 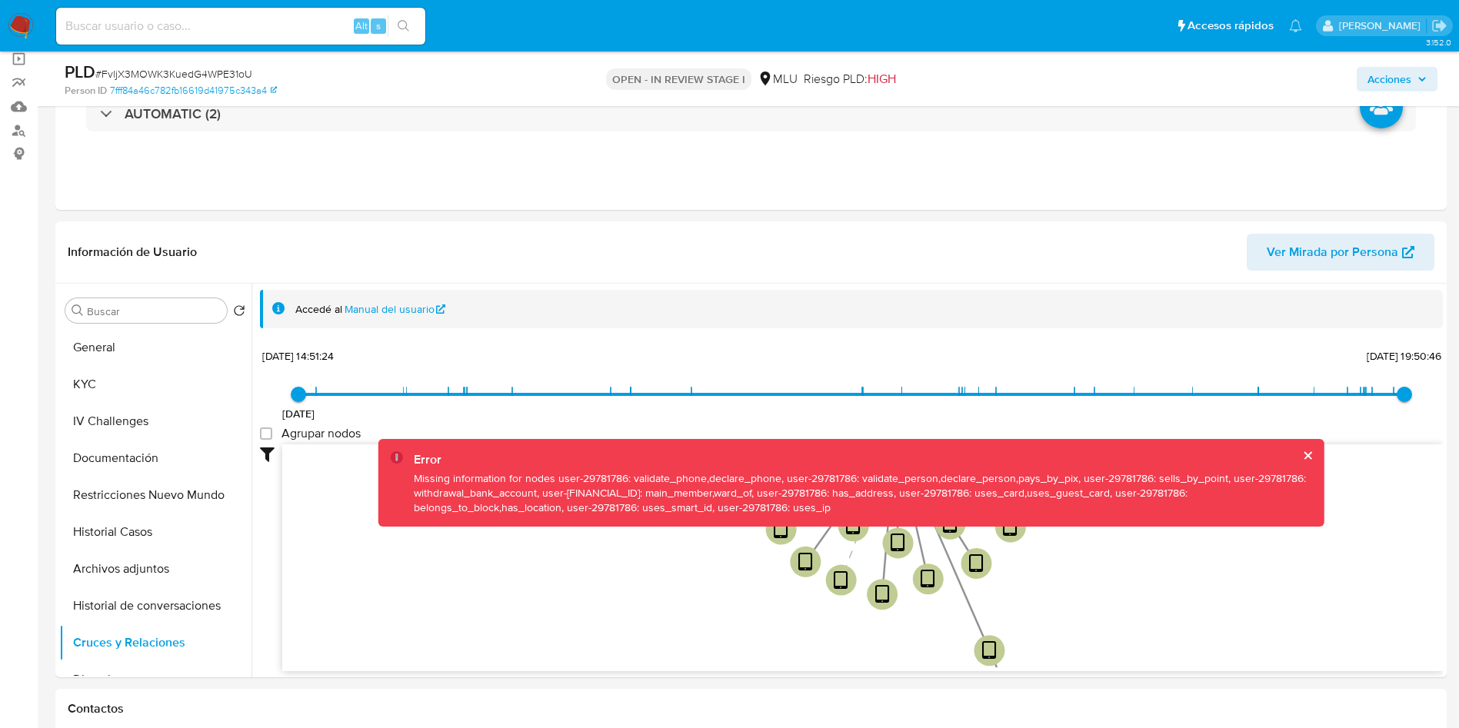 I want to click on button: cerrar, so click(x=1308, y=455).